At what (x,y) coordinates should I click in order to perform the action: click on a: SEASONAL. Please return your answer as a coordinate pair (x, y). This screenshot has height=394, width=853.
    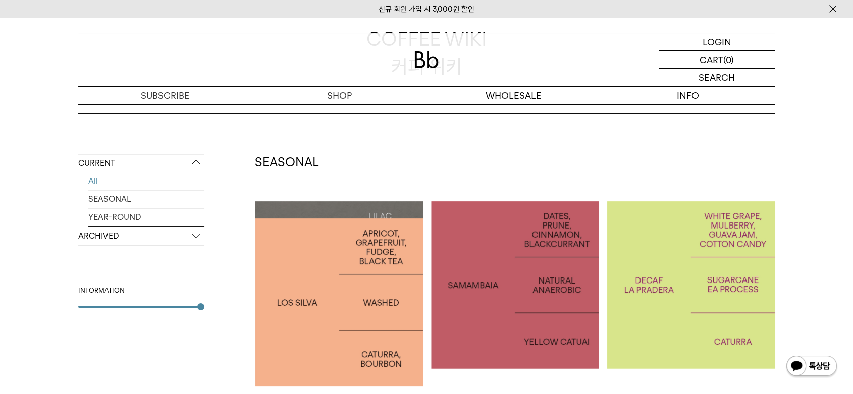
    Looking at the image, I should click on (146, 199).